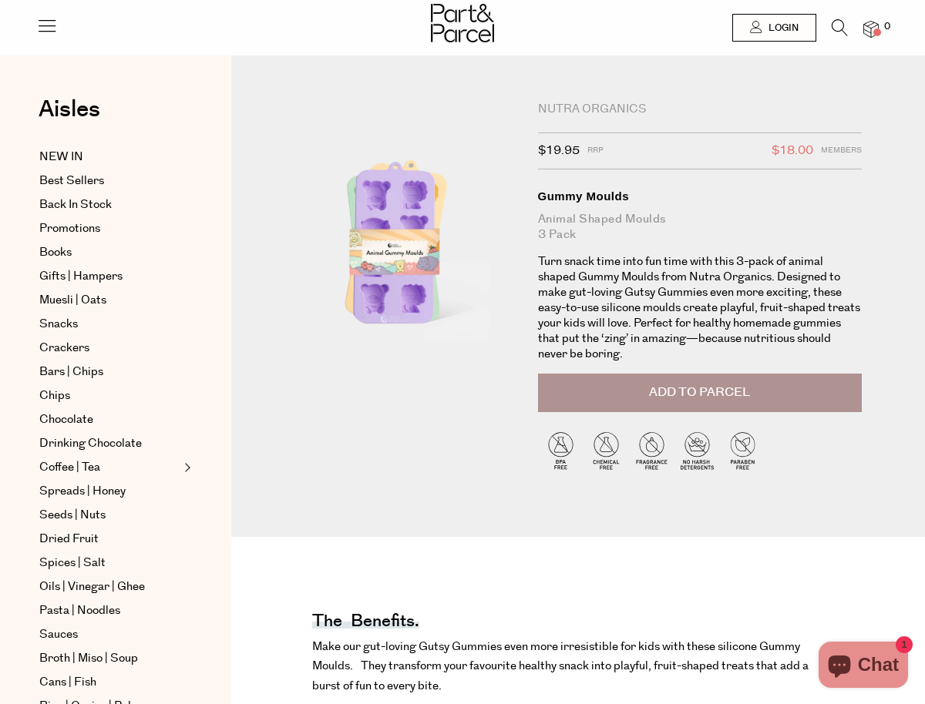 This screenshot has height=704, width=925. Describe the element at coordinates (595, 151) in the screenshot. I see `span: RRP` at that location.